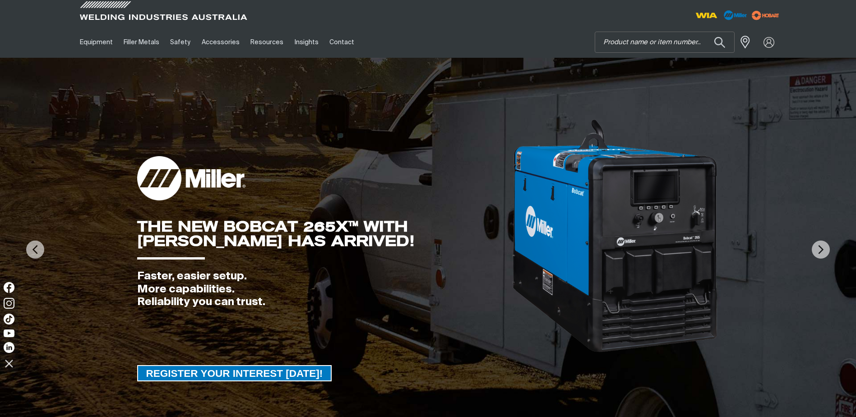 The height and width of the screenshot is (417, 856). Describe the element at coordinates (180, 42) in the screenshot. I see `a: Safety` at that location.